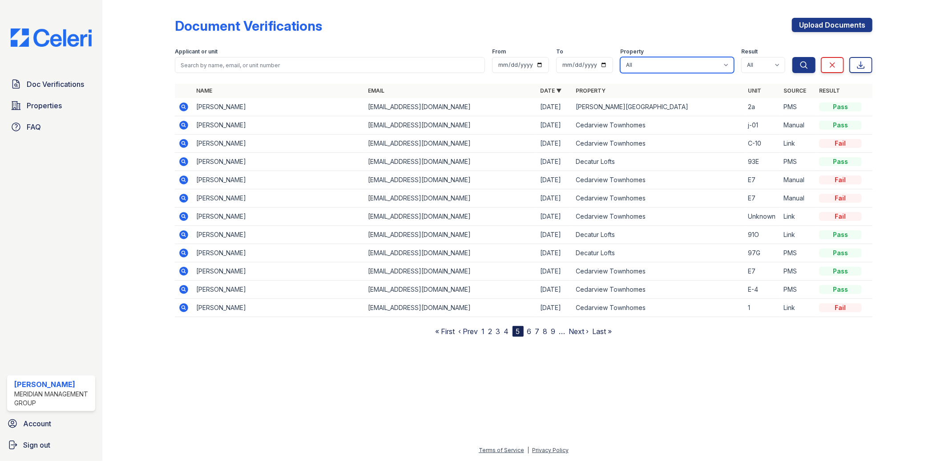 Image resolution: width=945 pixels, height=461 pixels. What do you see at coordinates (498, 331) in the screenshot?
I see `a: 3` at bounding box center [498, 331].